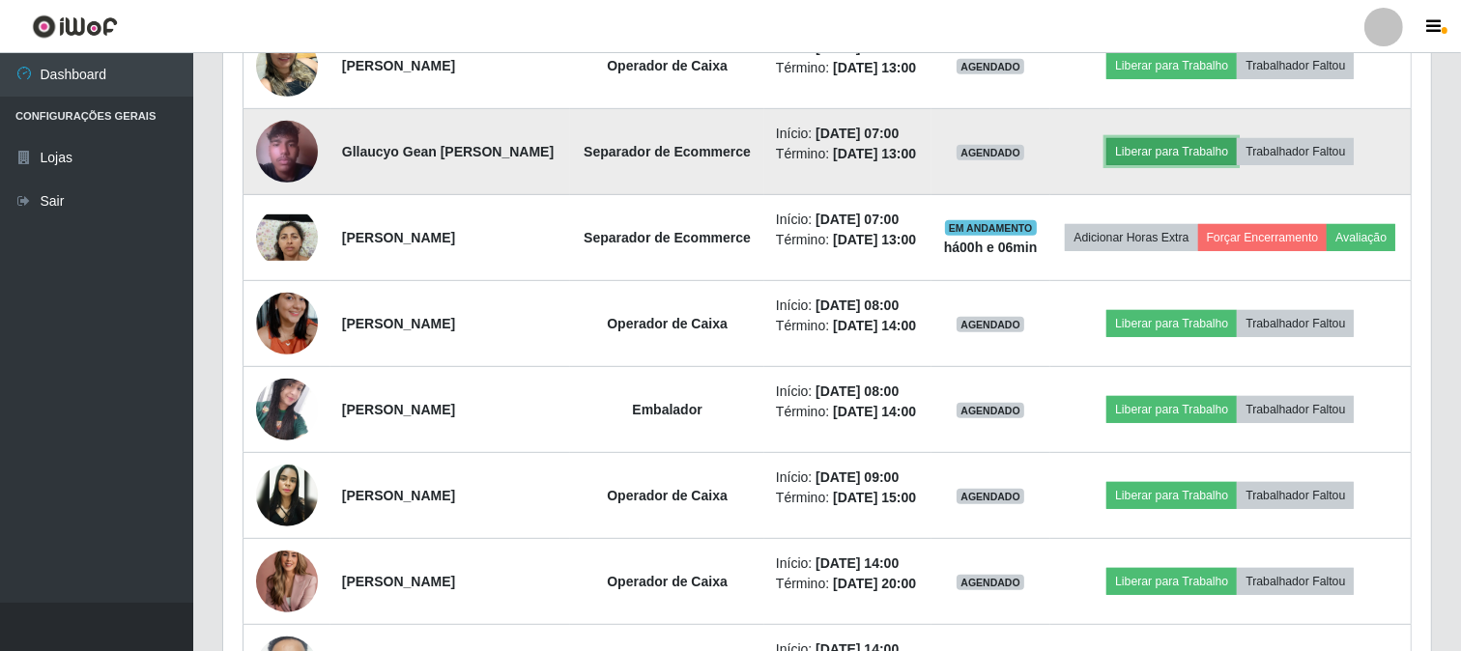  What do you see at coordinates (74, 26) in the screenshot?
I see `img: CoreUI Logo` at bounding box center [74, 26].